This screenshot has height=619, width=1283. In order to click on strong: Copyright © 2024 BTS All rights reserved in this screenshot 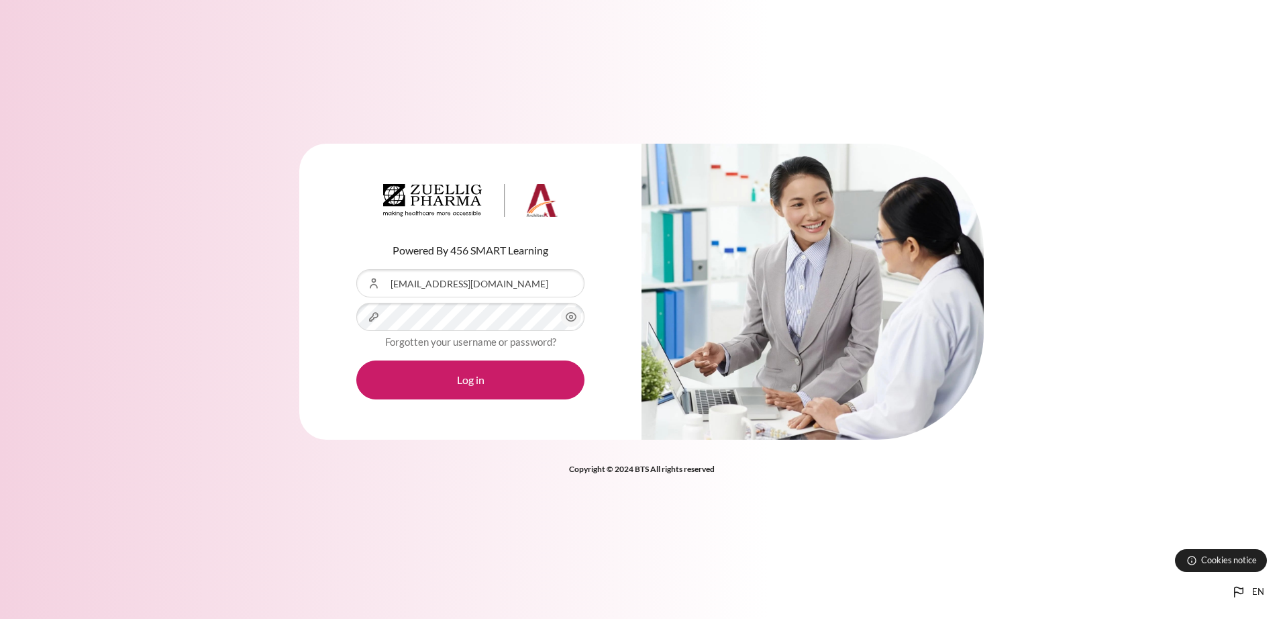, I will do `click(641, 468)`.